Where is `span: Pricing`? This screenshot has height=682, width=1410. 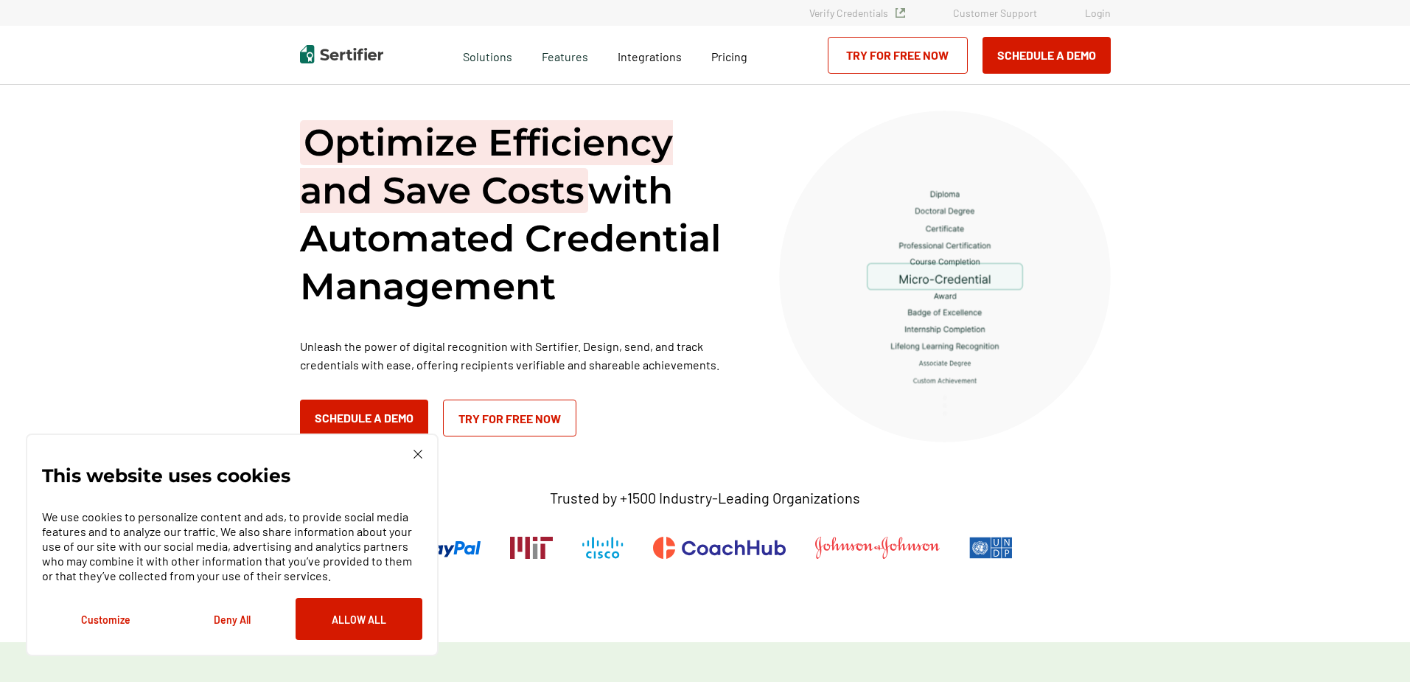
span: Pricing is located at coordinates (729, 56).